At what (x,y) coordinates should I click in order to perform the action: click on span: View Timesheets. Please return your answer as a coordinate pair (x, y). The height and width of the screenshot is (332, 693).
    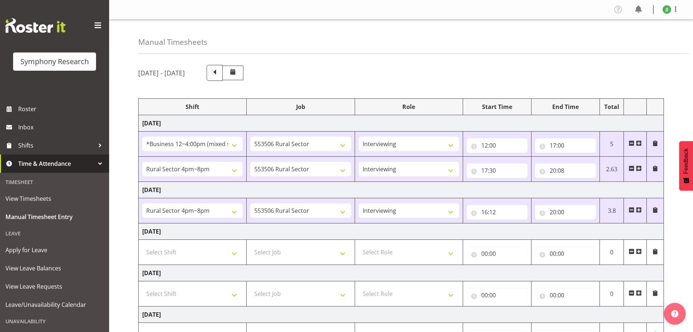
    Looking at the image, I should click on (55, 198).